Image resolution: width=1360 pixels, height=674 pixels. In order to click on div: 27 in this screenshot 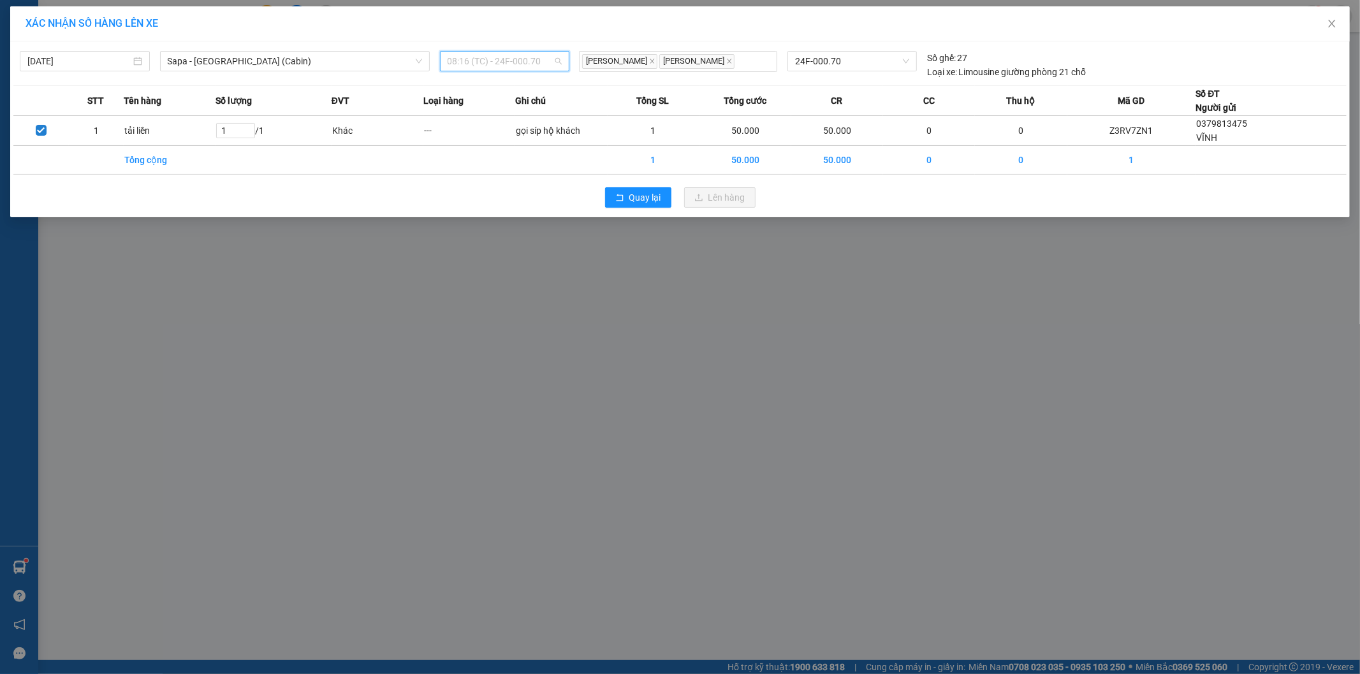, I will do `click(947, 58)`.